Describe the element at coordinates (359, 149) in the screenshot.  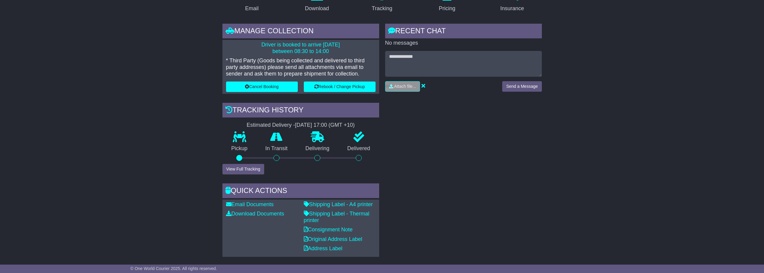
I see `p: Delivered` at that location.